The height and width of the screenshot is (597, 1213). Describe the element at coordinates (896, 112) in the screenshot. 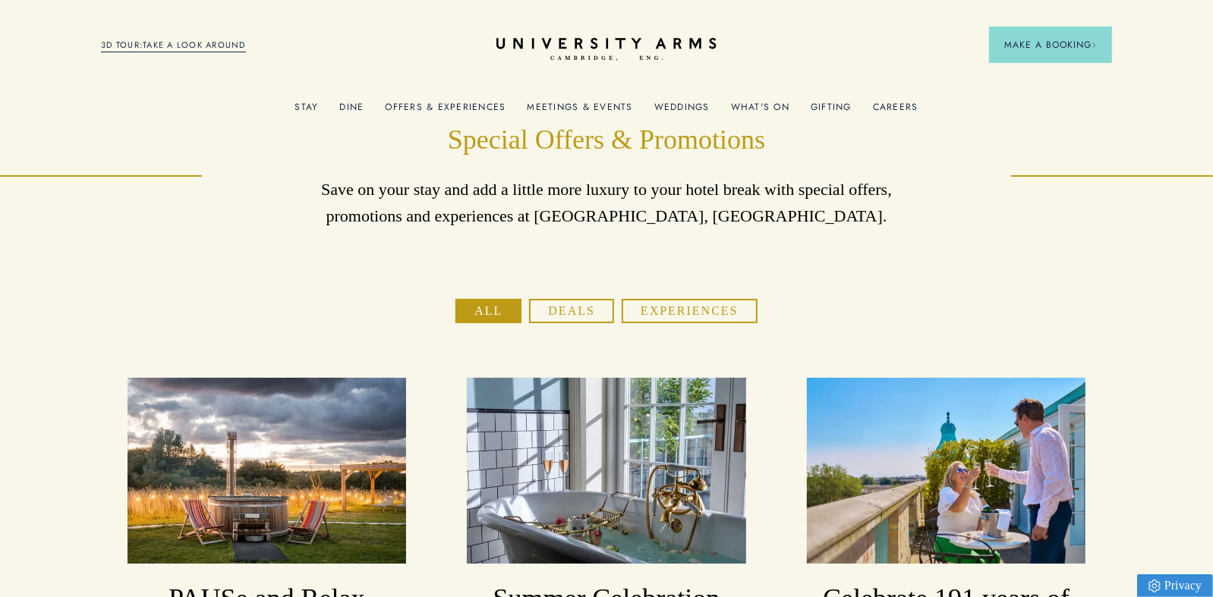

I see `a: Careers` at that location.